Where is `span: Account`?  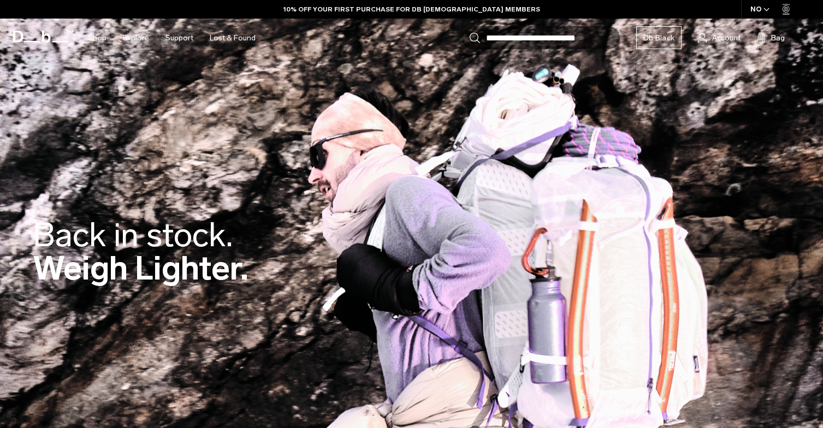
span: Account is located at coordinates (726, 38).